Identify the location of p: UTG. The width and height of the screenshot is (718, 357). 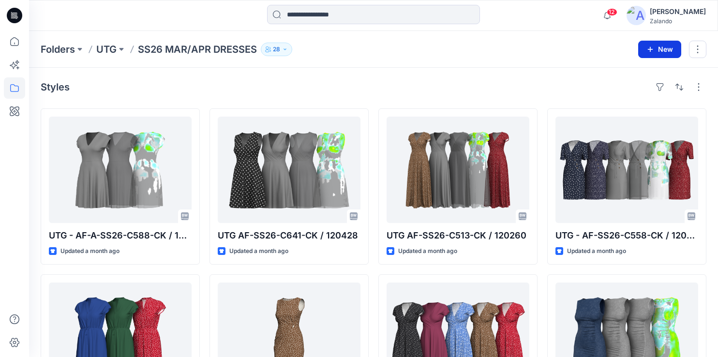
(106, 49).